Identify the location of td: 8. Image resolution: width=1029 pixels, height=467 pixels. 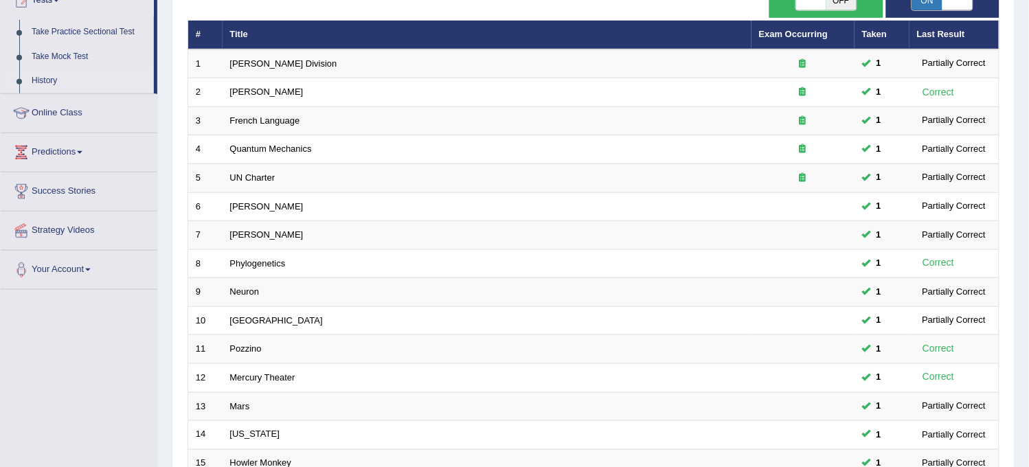
(205, 264).